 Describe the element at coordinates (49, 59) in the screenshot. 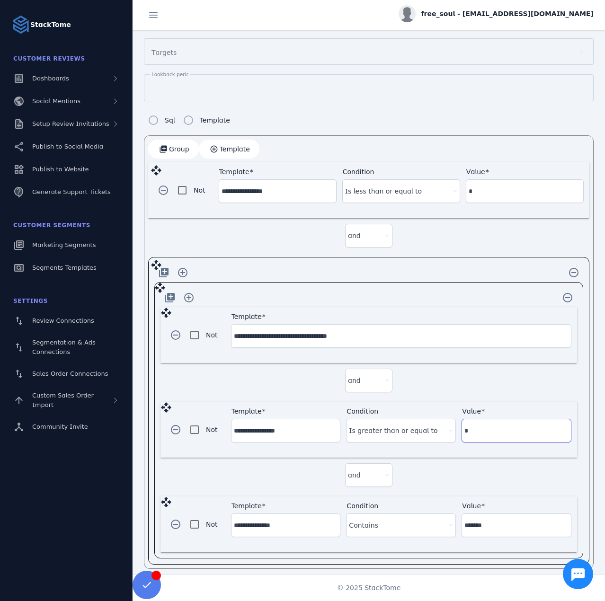

I see `span: Customer Reviews` at that location.